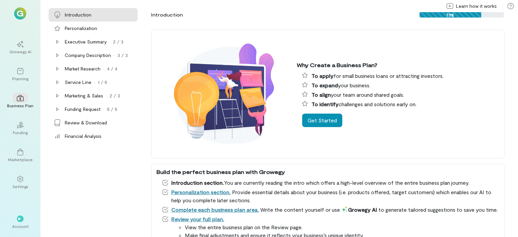 Image resolution: width=518 pixels, height=237 pixels. I want to click on div: Marketplace, so click(20, 160).